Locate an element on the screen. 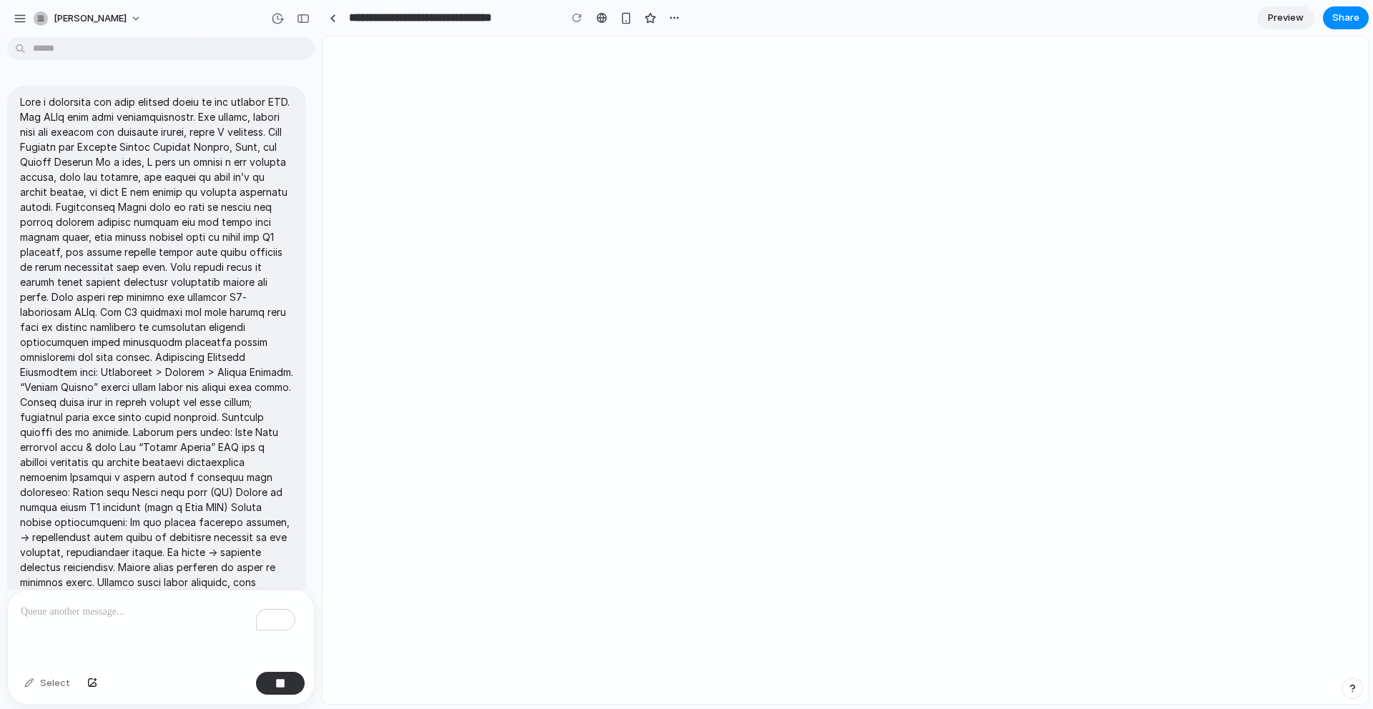  div: To enrich screen reader interactions, please activate Accessibility in Grammarly extension settings is located at coordinates (161, 629).